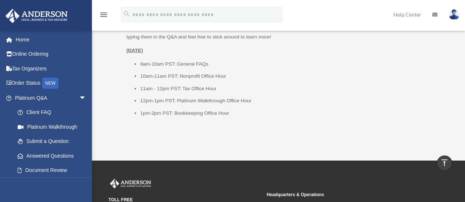  Describe the element at coordinates (51, 98) in the screenshot. I see `a: Platinum Q&Aarrow_drop_down` at that location.